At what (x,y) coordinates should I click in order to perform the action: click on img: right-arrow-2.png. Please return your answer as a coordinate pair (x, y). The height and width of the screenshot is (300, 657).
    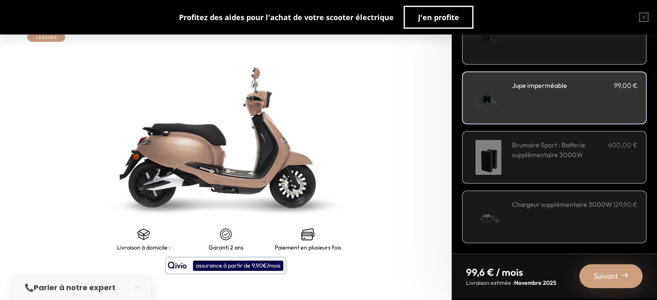
    Looking at the image, I should click on (625, 276).